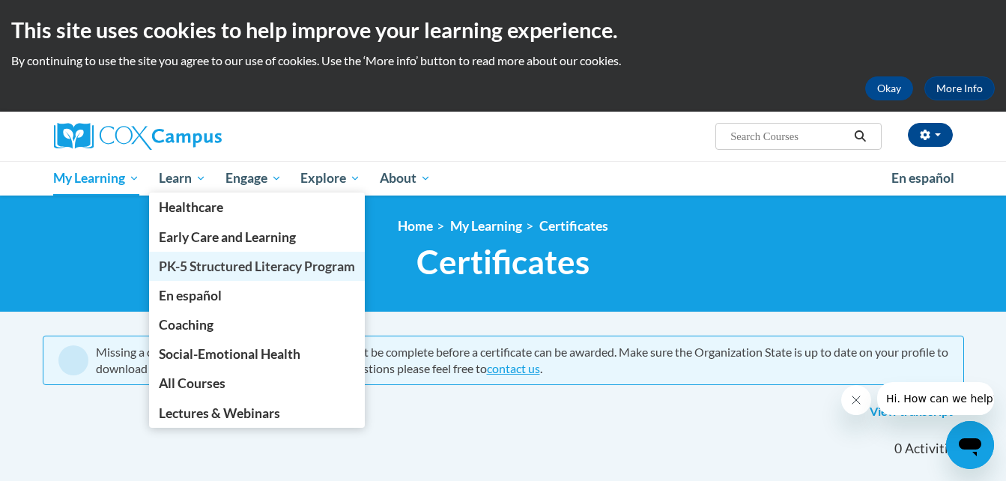 This screenshot has width=1006, height=481. What do you see at coordinates (574, 225) in the screenshot?
I see `a: Certificates` at bounding box center [574, 225].